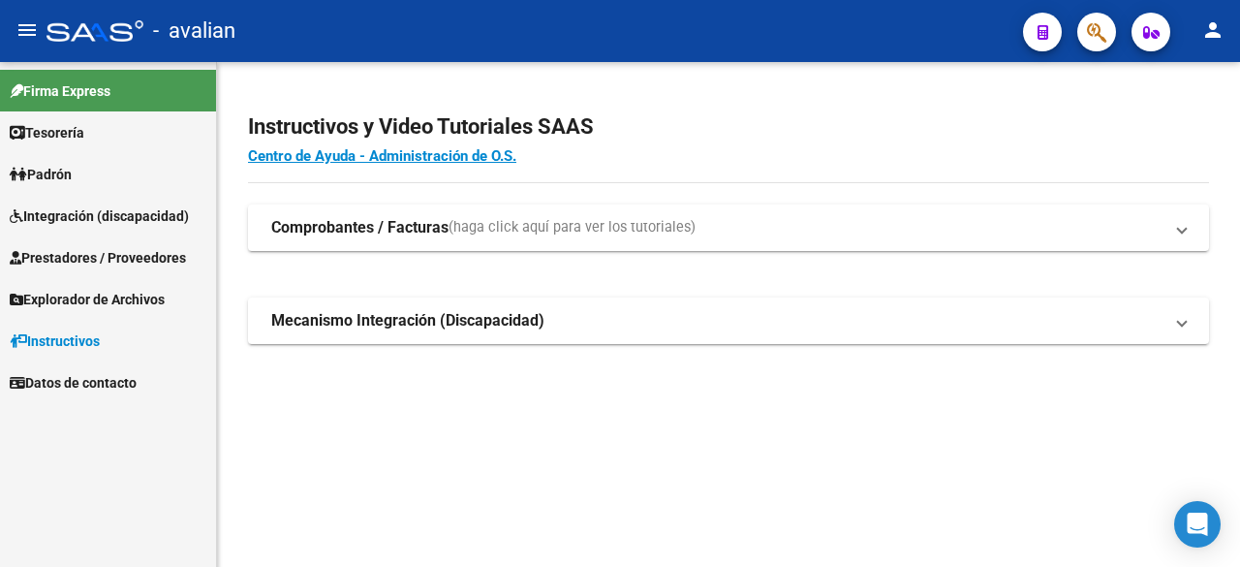 This screenshot has height=567, width=1240. Describe the element at coordinates (408, 321) in the screenshot. I see `strong: Mecanismo Integración (Discapacidad)` at that location.